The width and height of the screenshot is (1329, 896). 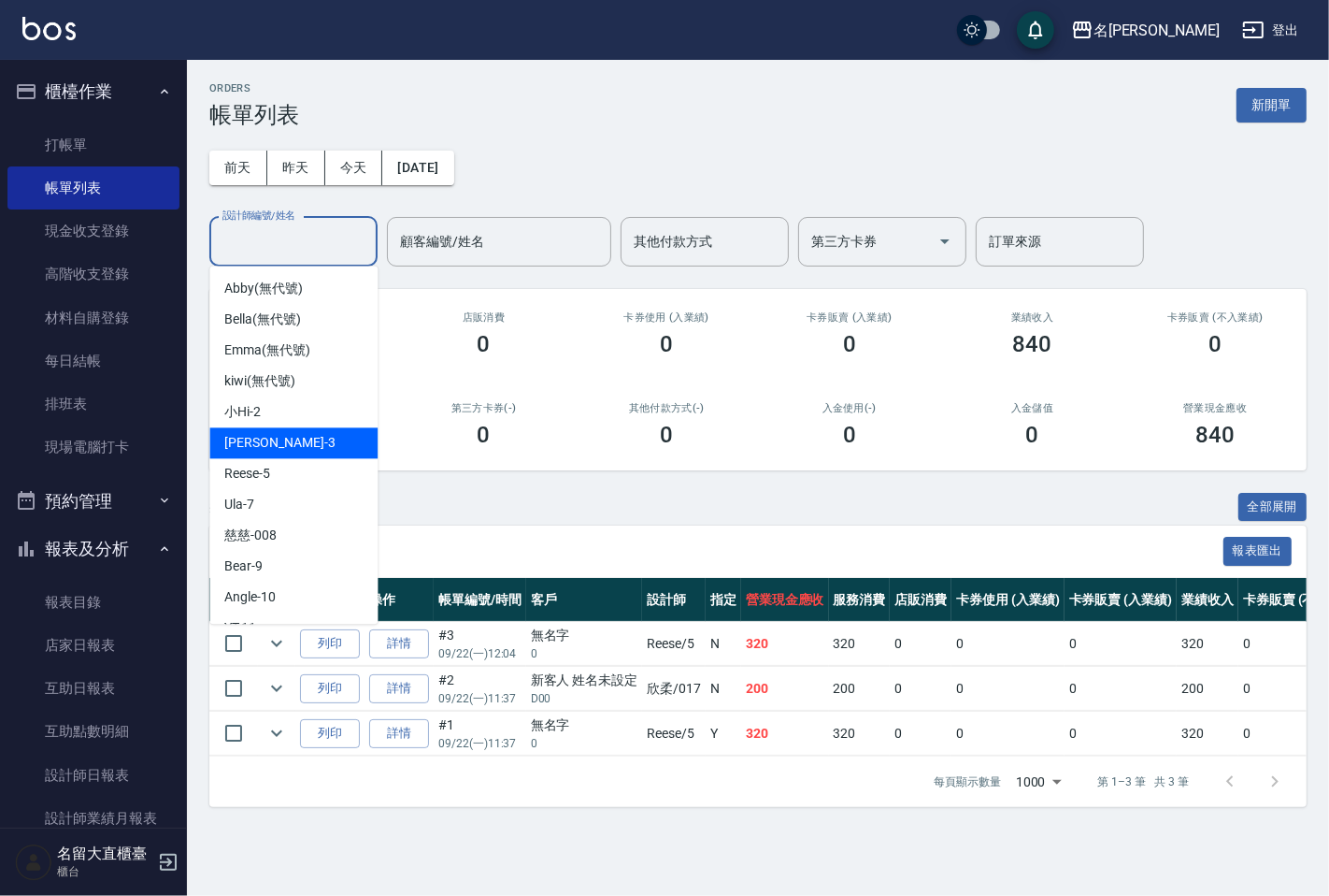 I want to click on button: 今天, so click(x=354, y=168).